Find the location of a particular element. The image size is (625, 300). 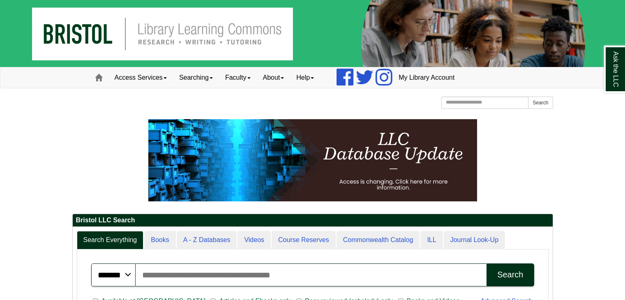

a: Commonwealth Catalog is located at coordinates (378, 240).